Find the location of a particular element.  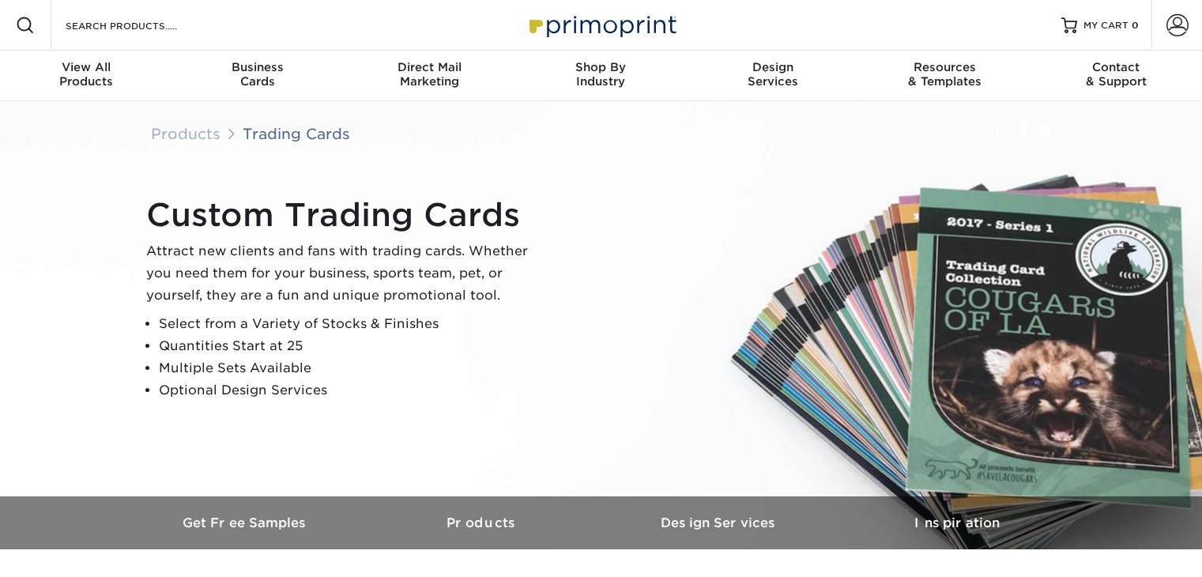

div: Marketing is located at coordinates (429, 74).